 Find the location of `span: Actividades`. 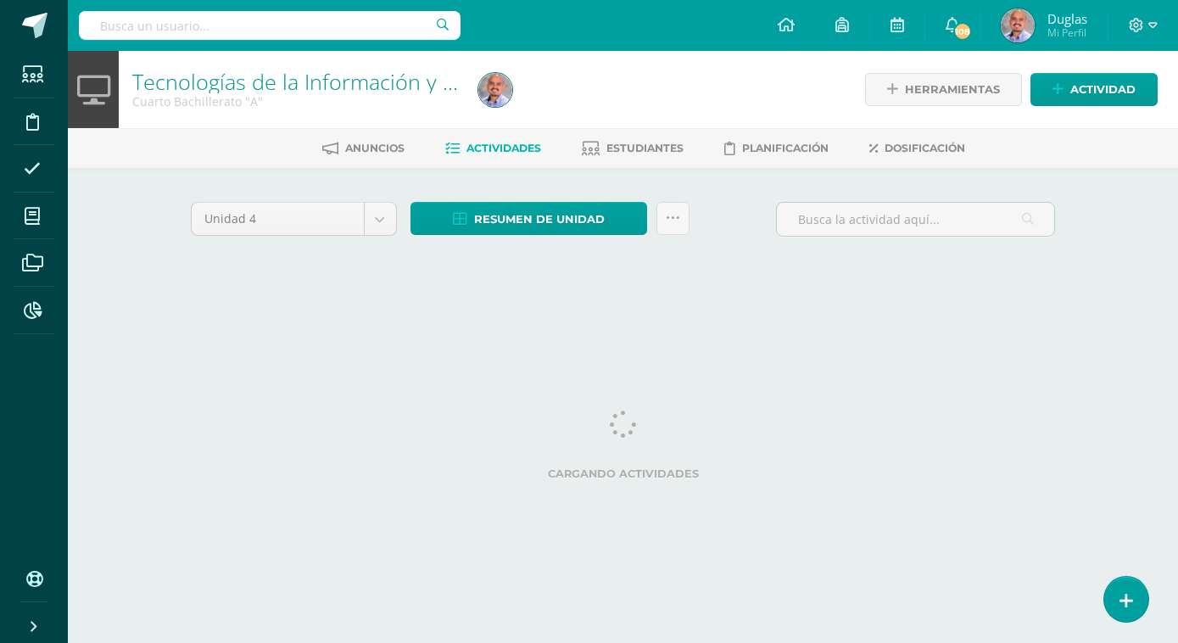

span: Actividades is located at coordinates (504, 148).